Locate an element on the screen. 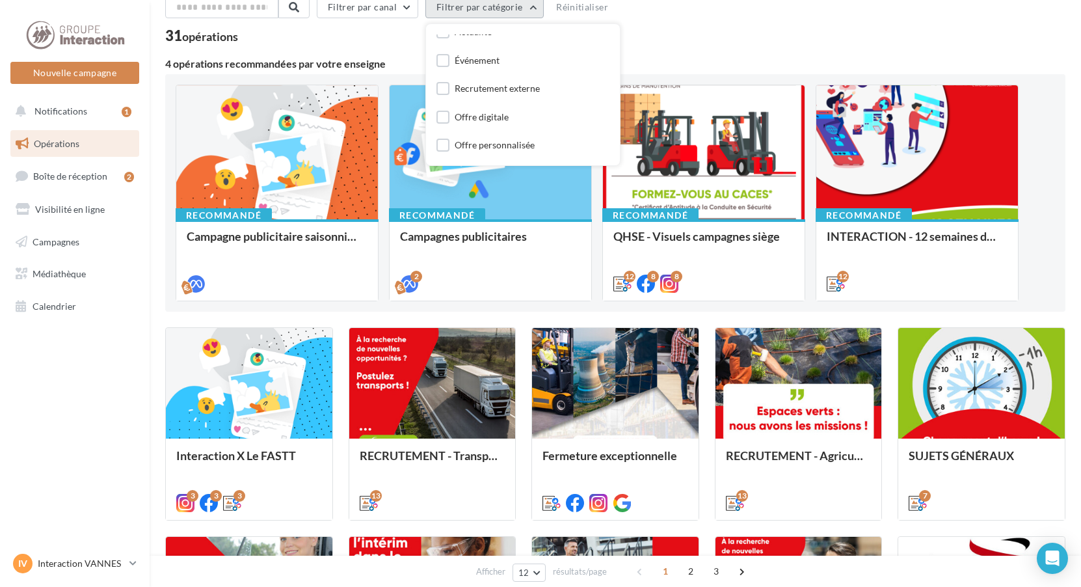  div: Offre digitale is located at coordinates (481, 117).